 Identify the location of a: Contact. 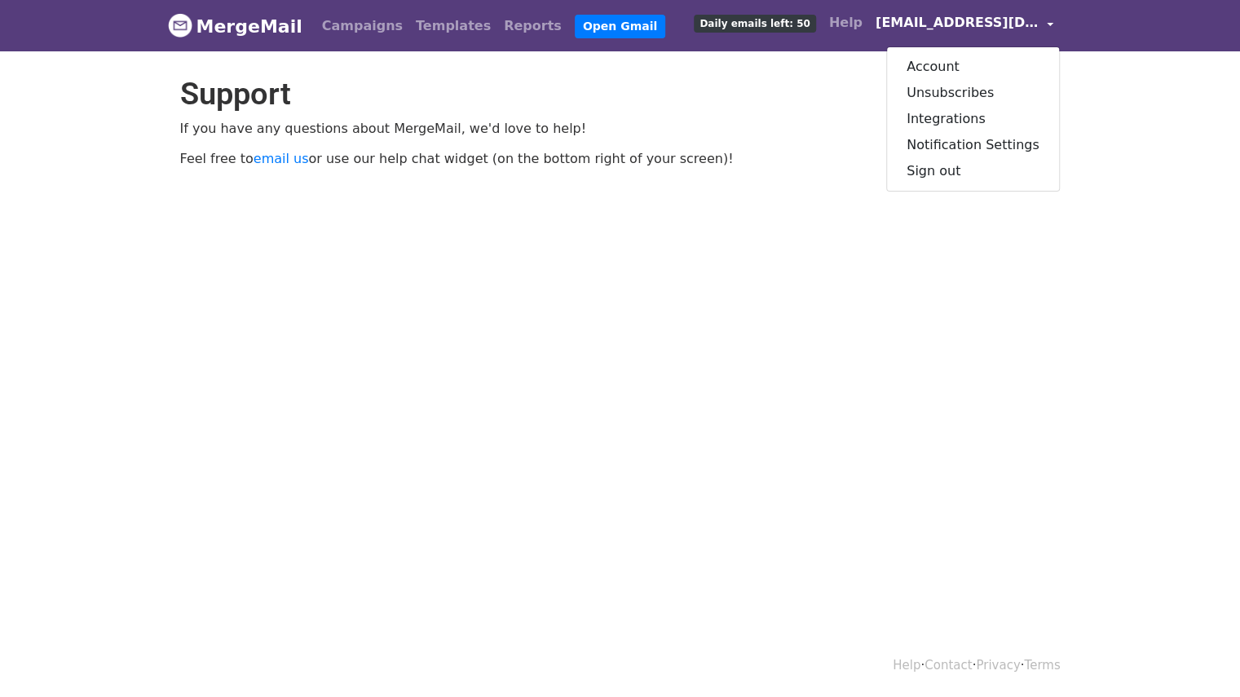
(948, 665).